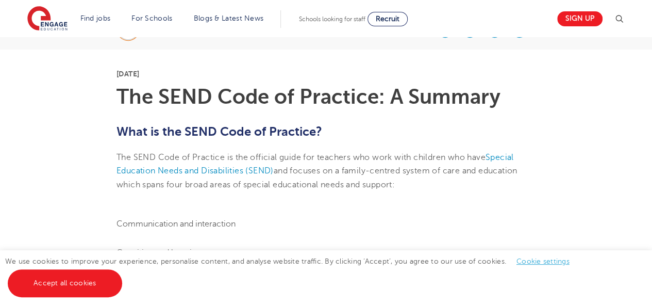  I want to click on li: Communication and interaction, so click(326, 224).